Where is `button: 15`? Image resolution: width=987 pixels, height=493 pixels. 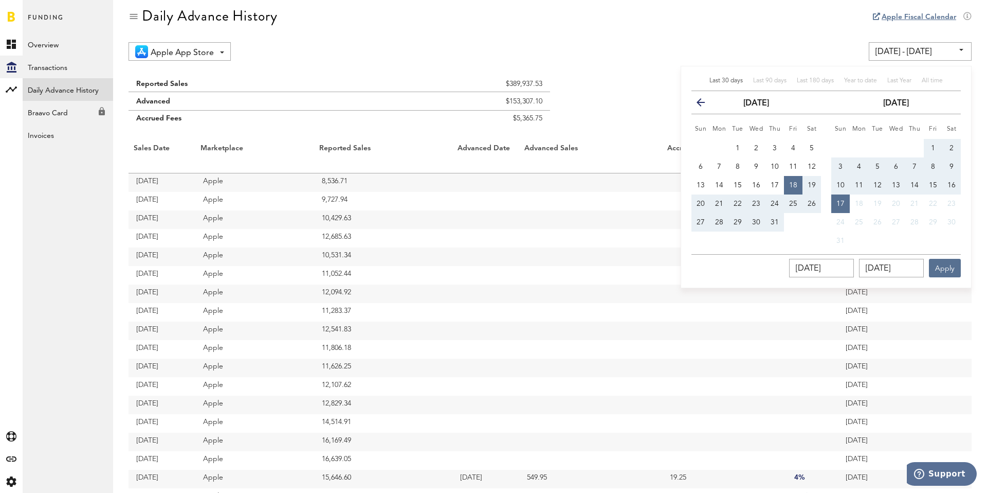
button: 15 is located at coordinates (738, 185).